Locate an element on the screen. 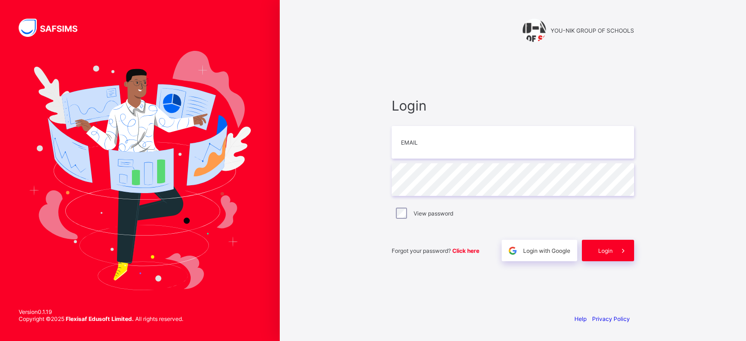 The image size is (746, 341). span: Forgot your password? is located at coordinates (435, 250).